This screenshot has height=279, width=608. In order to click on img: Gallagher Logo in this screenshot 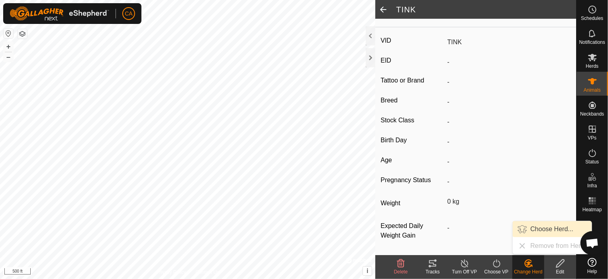, I will do `click(59, 14)`.